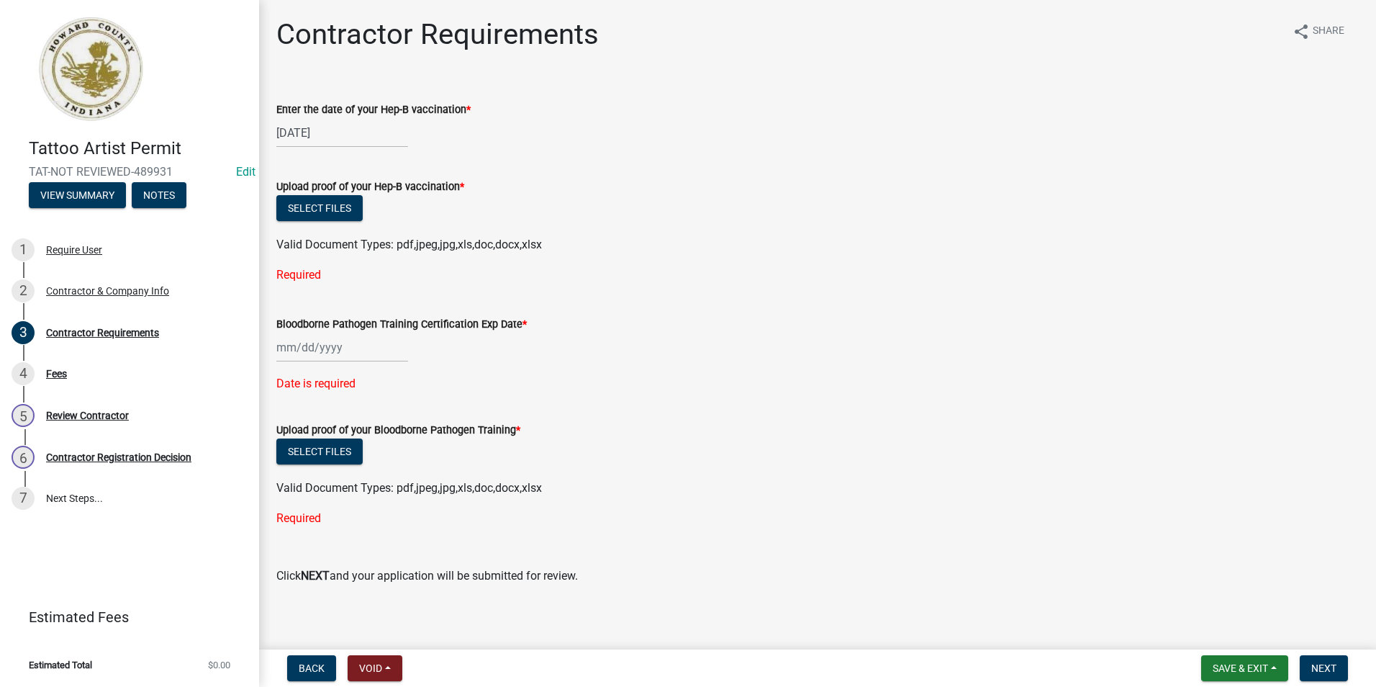 This screenshot has height=687, width=1376. Describe the element at coordinates (1301, 32) in the screenshot. I see `i: share` at that location.